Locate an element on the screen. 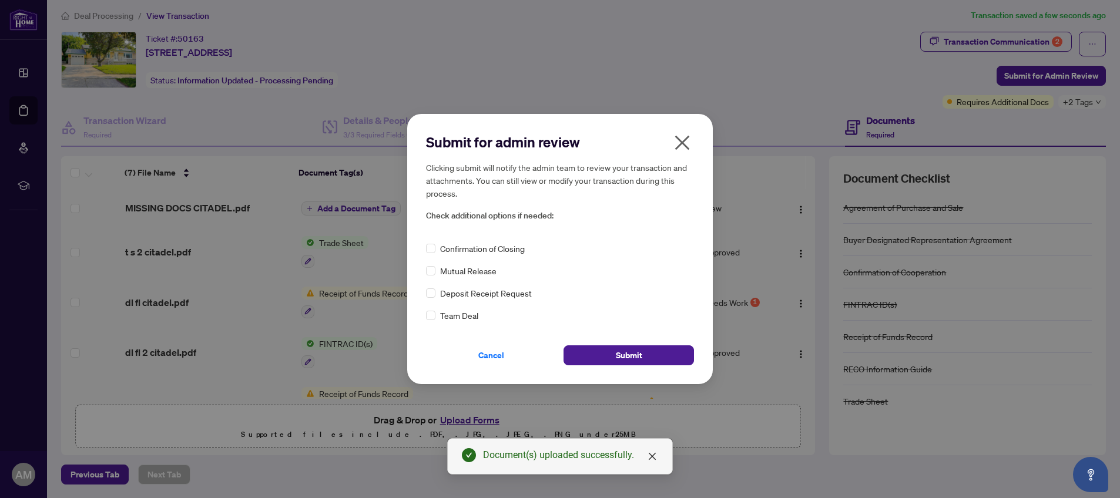  span: Mutual Release is located at coordinates (468, 271).